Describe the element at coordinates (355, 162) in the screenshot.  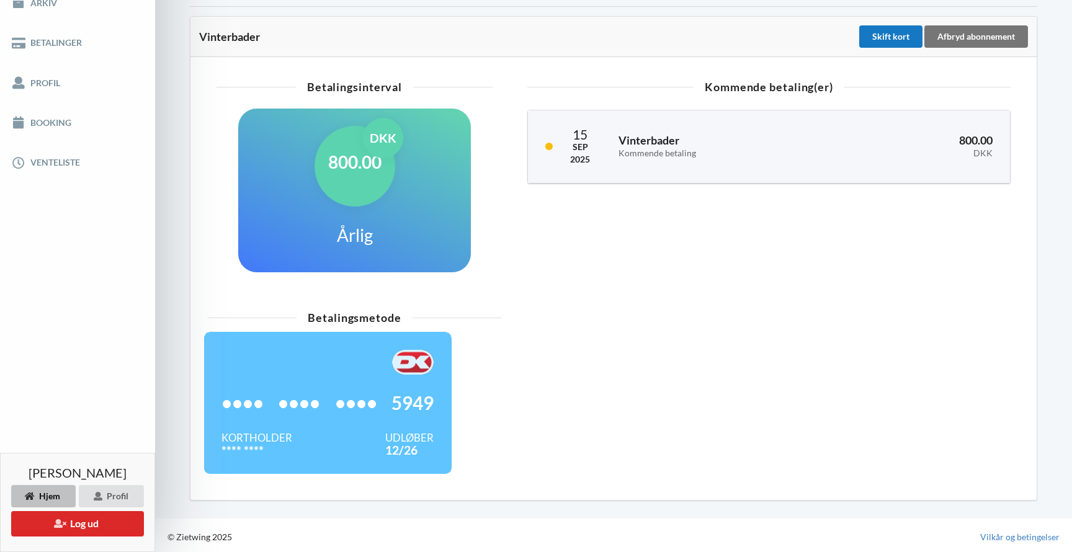
I see `h1: 800.00` at that location.